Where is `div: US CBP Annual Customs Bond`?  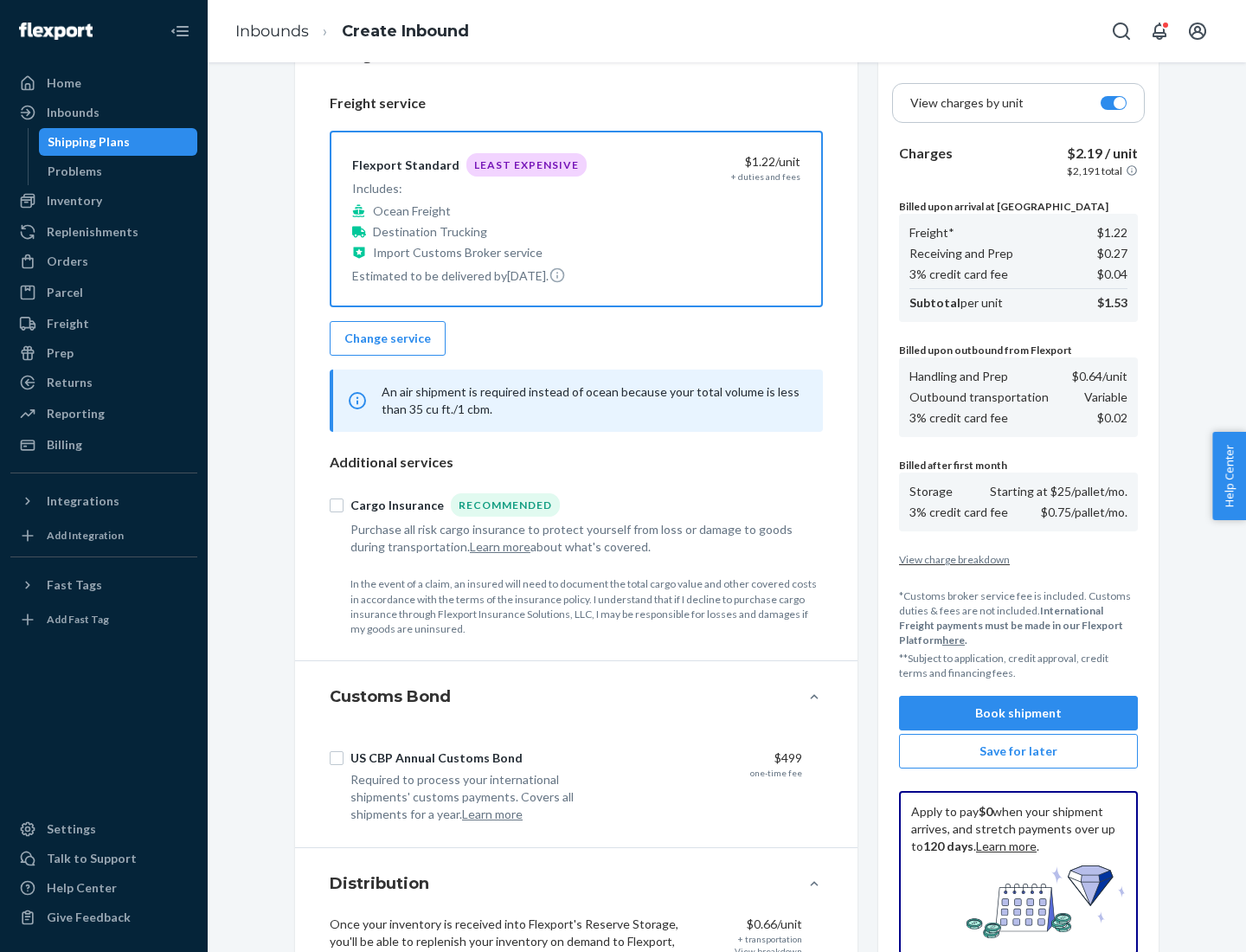
div: US CBP Annual Customs Bond is located at coordinates (436, 758).